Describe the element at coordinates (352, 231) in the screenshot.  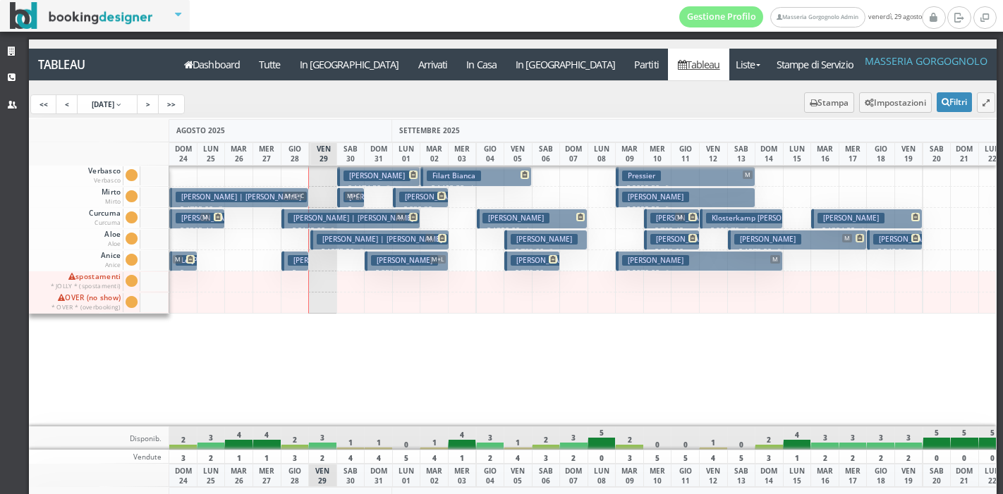
I see `p: € 2149.02` at that location.